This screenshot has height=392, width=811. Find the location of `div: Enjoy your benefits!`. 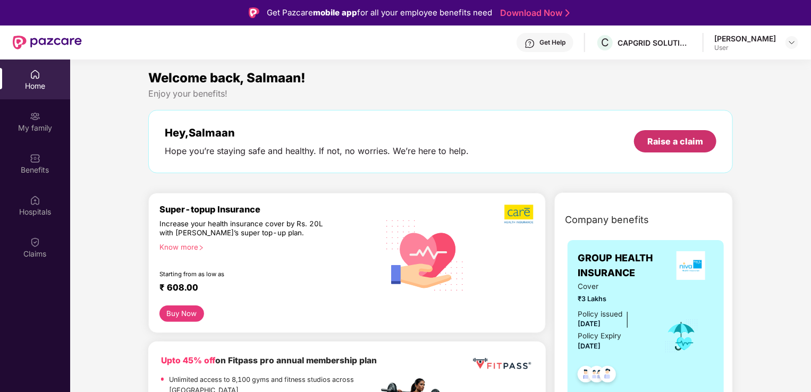

div: Enjoy your benefits! is located at coordinates (441, 94).